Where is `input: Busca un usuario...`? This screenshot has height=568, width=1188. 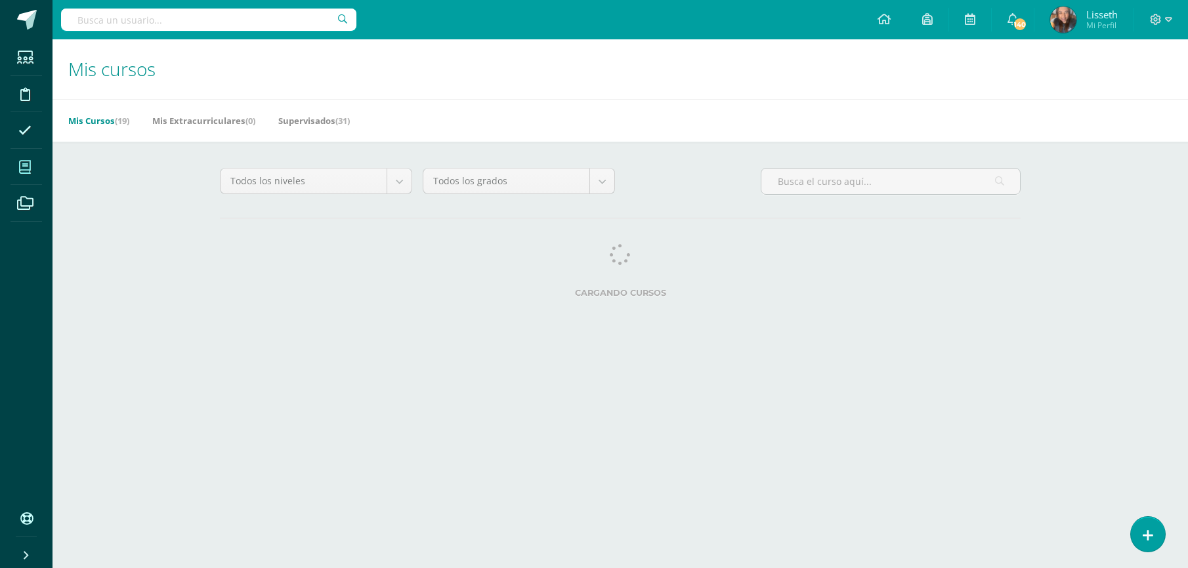 input: Busca un usuario... is located at coordinates (209, 20).